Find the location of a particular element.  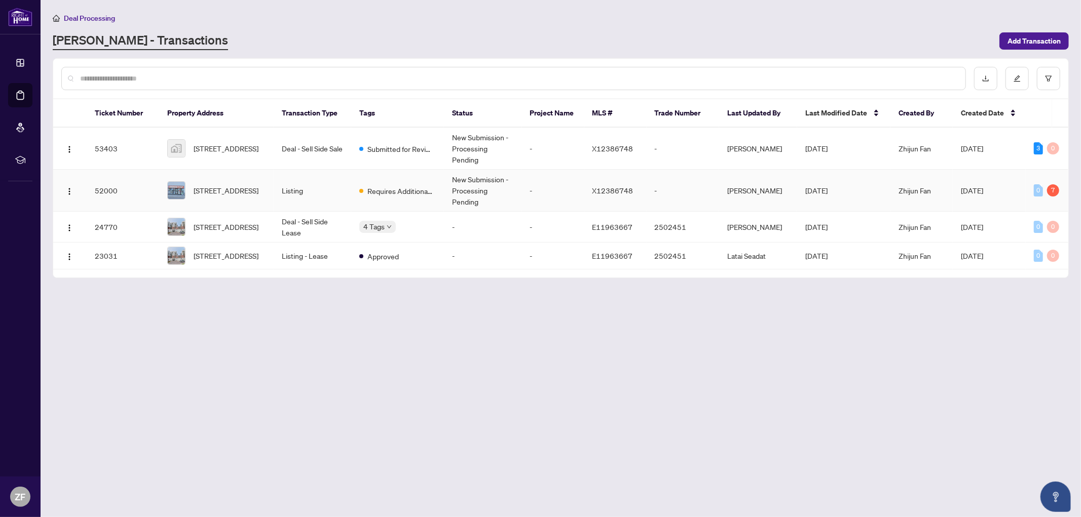

span: Submitted for Review is located at coordinates (400, 149).